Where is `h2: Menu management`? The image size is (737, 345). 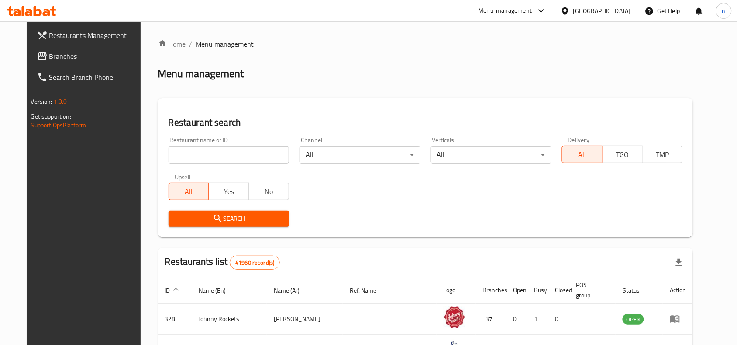 h2: Menu management is located at coordinates (201, 74).